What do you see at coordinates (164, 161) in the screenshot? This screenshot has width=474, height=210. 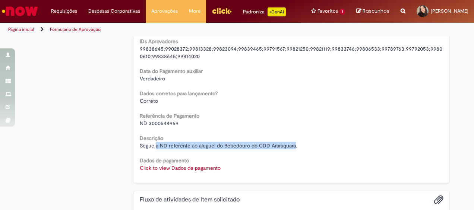 I see `b: Dados de pagamento` at bounding box center [164, 161].